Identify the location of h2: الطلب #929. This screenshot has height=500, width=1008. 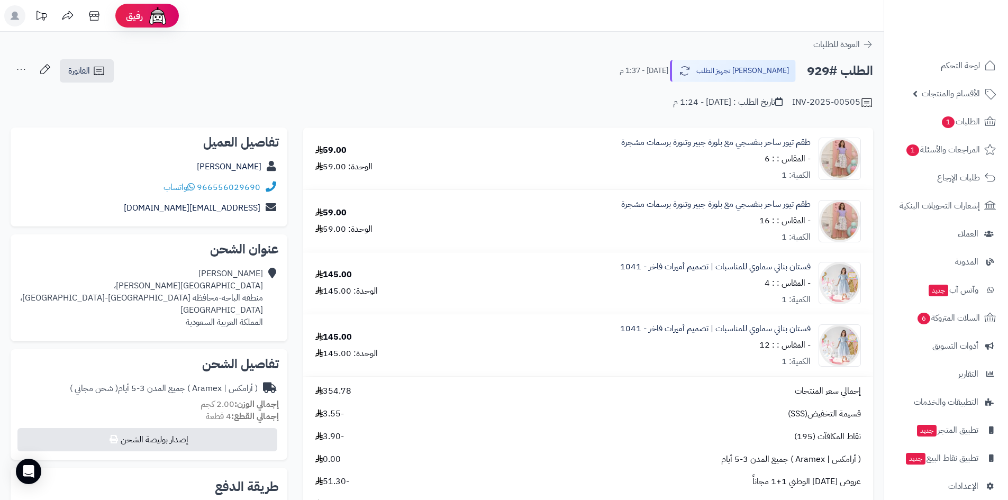
(840, 71).